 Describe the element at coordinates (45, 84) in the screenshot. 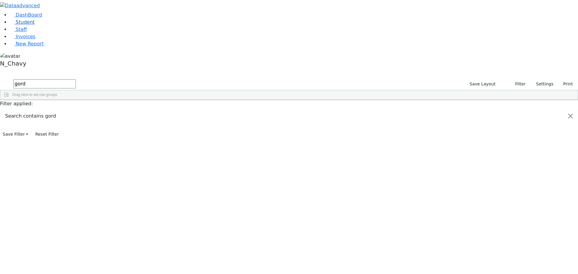

I see `input: Search` at that location.